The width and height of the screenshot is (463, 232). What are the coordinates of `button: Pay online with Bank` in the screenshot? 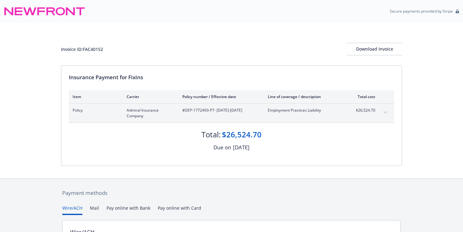 It's located at (128, 209).